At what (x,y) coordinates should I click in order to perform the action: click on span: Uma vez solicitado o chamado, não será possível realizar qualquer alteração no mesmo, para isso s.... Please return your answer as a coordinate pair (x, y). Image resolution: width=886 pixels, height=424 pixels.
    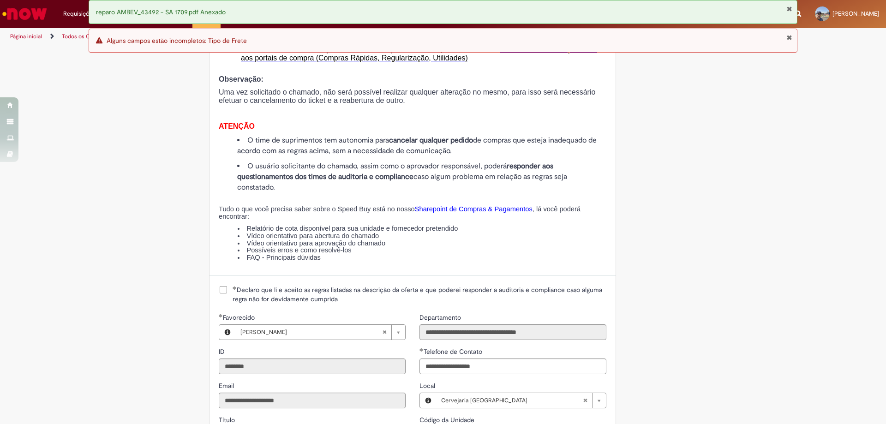
    Looking at the image, I should click on (407, 96).